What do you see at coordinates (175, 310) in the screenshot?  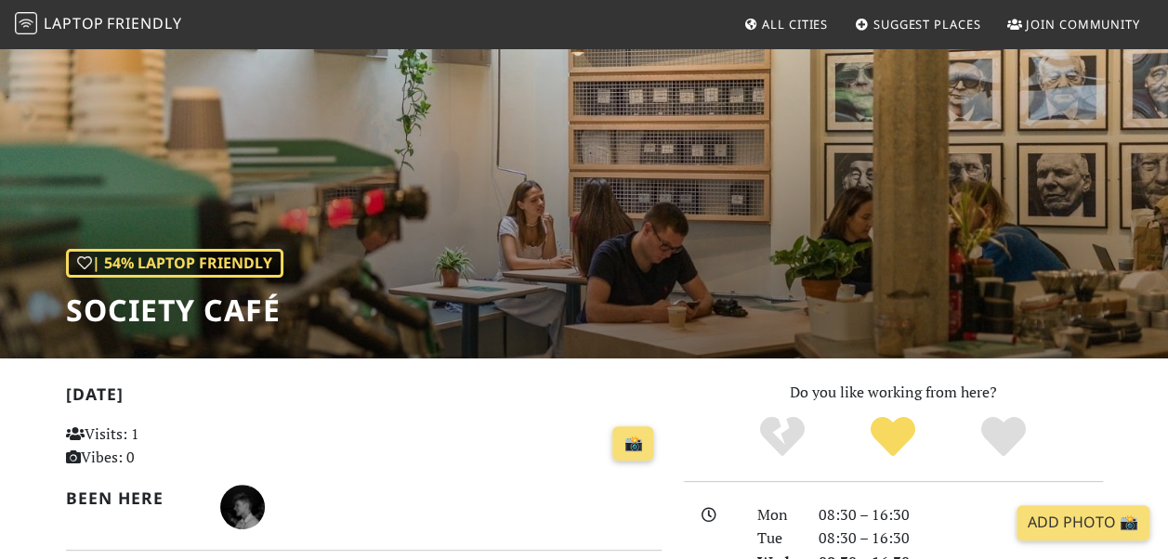 I see `h1: Society Café` at bounding box center [175, 310].